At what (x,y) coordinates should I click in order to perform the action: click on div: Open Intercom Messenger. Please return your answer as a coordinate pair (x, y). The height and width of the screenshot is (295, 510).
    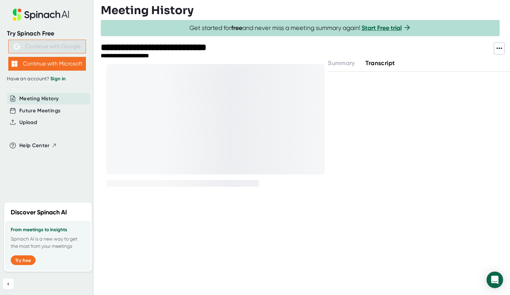
    Looking at the image, I should click on (495, 280).